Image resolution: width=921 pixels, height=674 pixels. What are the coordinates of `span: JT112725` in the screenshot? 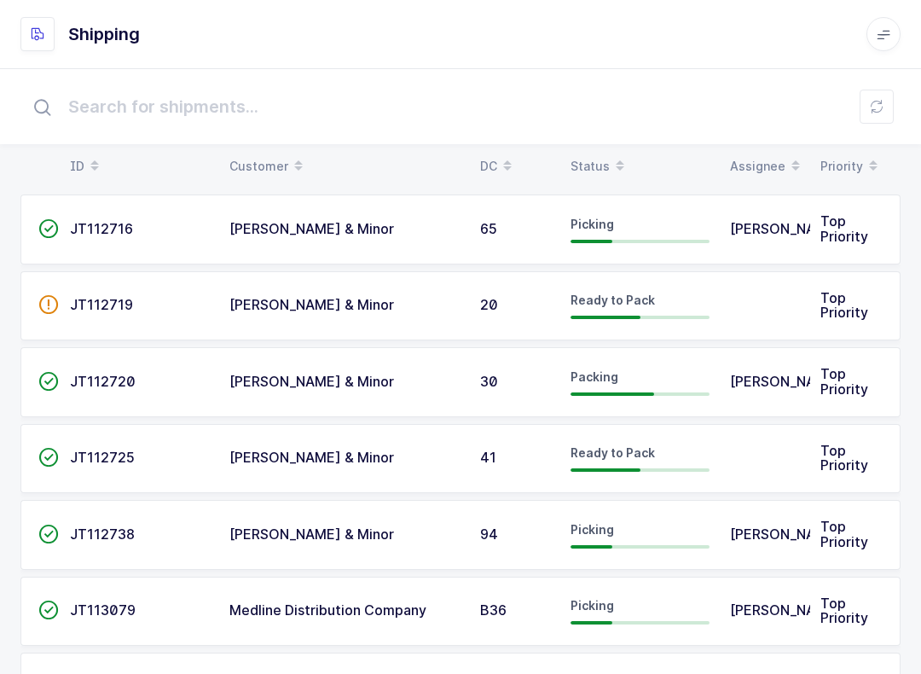 It's located at (102, 457).